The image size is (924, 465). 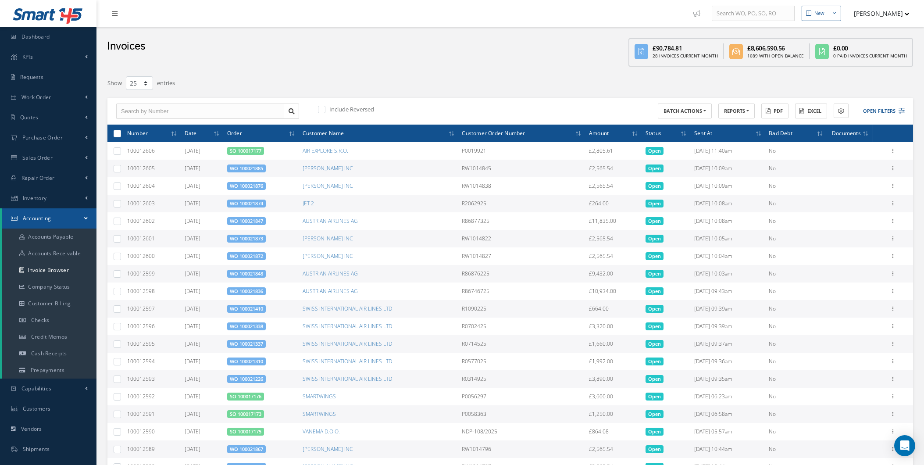 I want to click on span: Quotes, so click(x=29, y=117).